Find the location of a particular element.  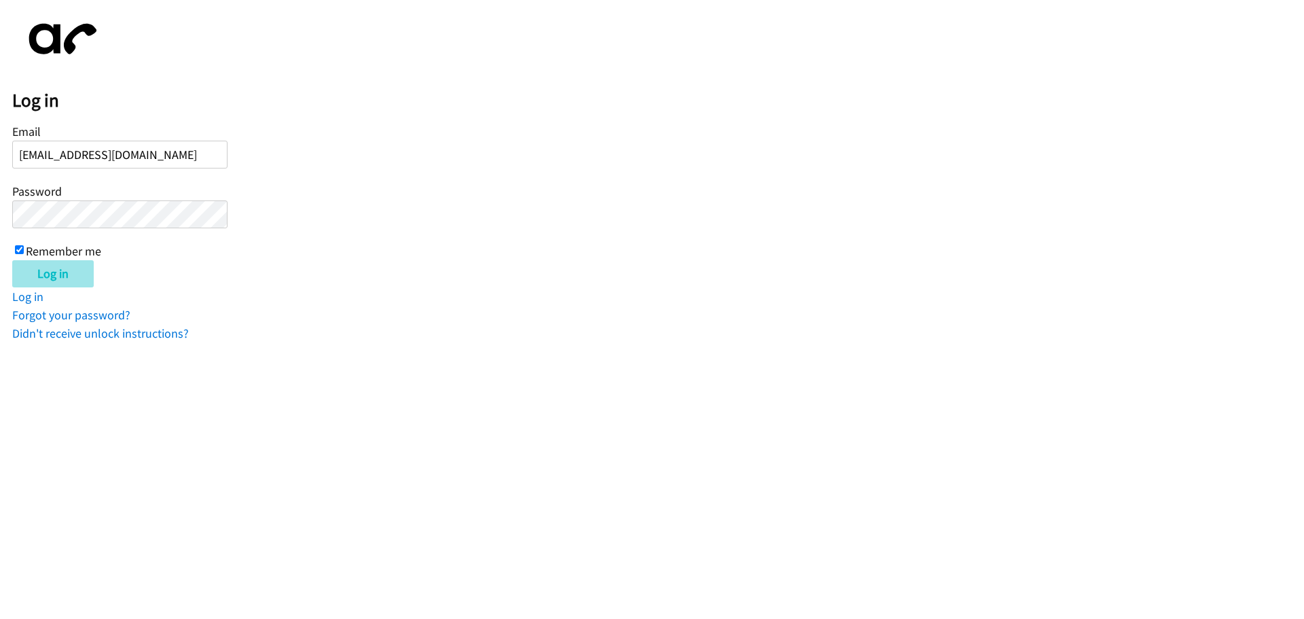

input: Log in is located at coordinates (53, 274).